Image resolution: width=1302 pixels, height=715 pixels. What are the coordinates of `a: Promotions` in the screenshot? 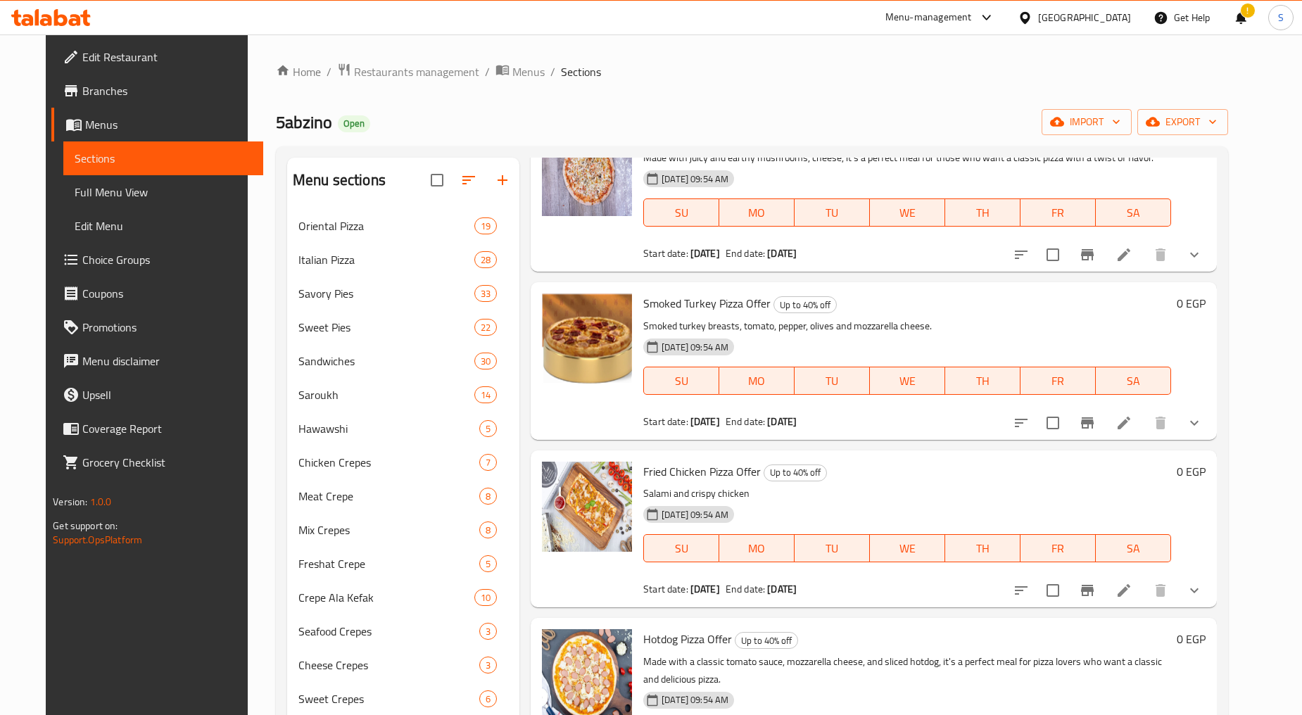 It's located at (157, 327).